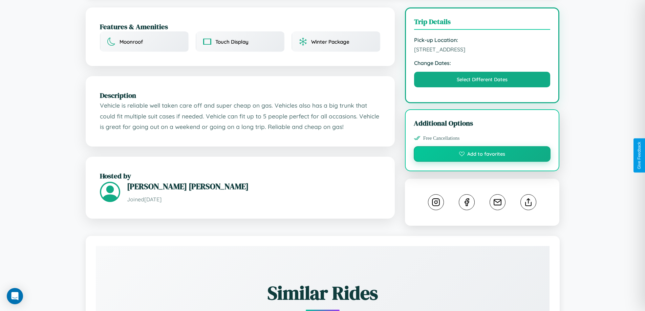 This screenshot has width=645, height=311. Describe the element at coordinates (482, 23) in the screenshot. I see `h3: Trip Details` at that location.